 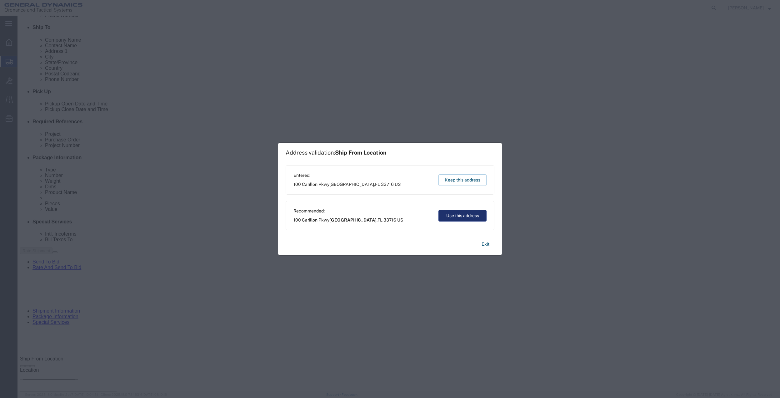 I want to click on button: Use this address, so click(x=463, y=215).